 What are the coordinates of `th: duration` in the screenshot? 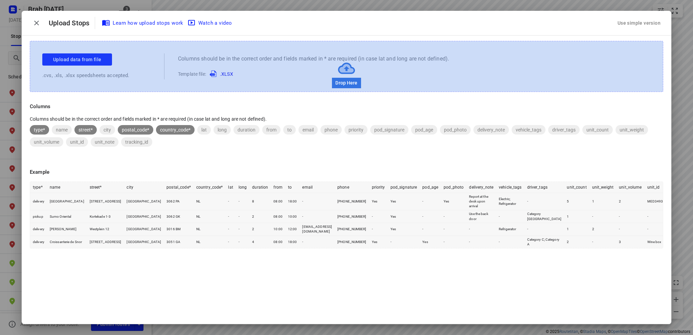 It's located at (260, 188).